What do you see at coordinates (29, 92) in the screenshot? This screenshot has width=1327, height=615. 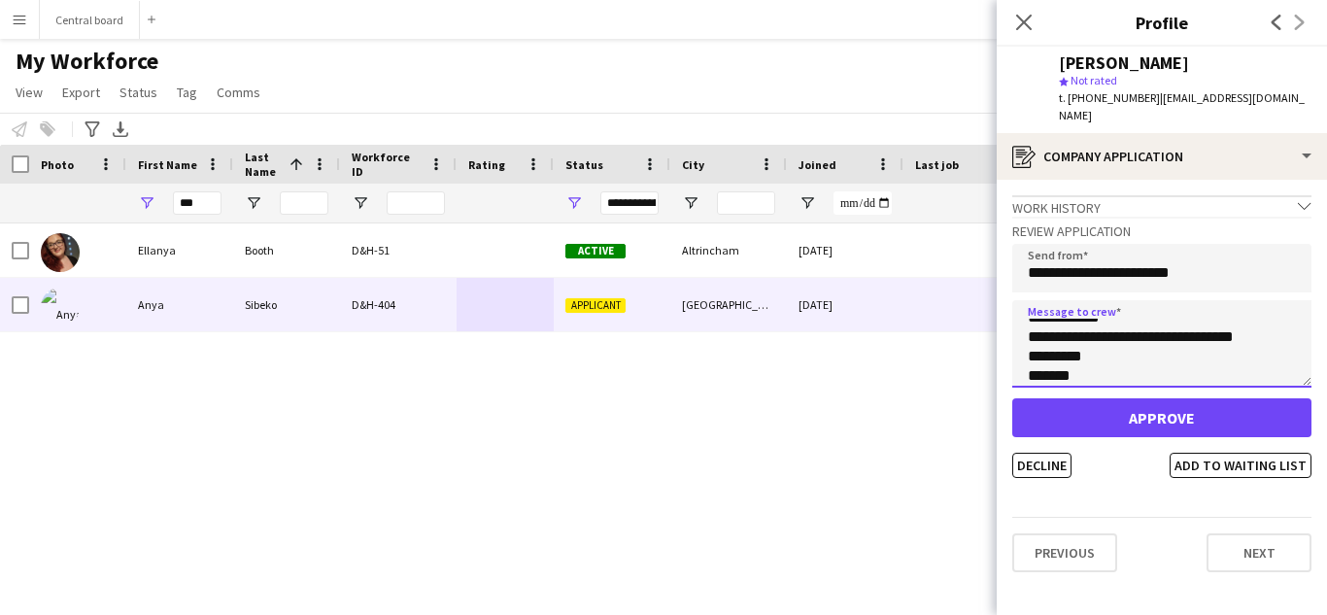 I see `span: View` at bounding box center [29, 92].